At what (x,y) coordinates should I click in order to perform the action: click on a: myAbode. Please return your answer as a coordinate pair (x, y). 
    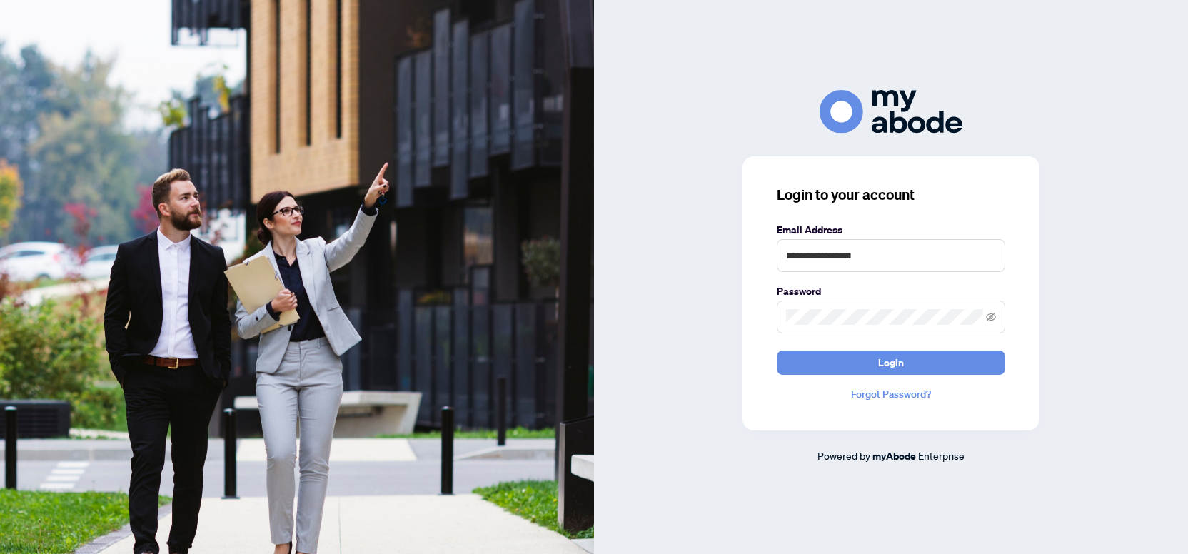
    Looking at the image, I should click on (894, 456).